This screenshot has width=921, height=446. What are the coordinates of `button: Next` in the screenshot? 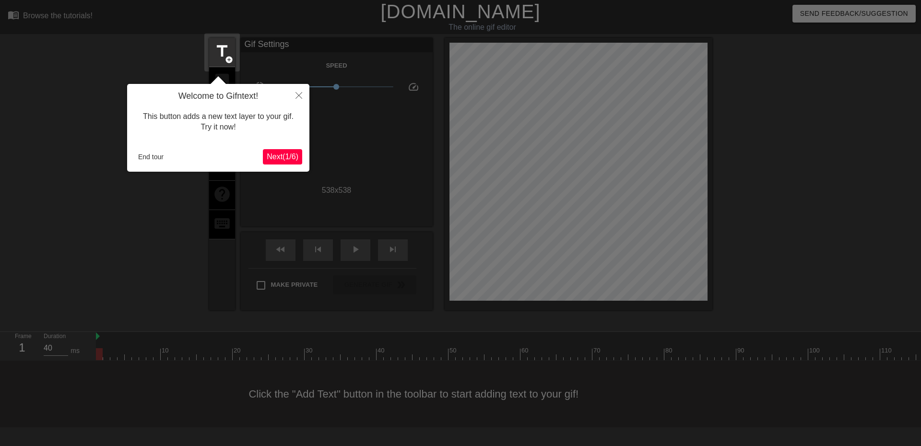 It's located at (283, 157).